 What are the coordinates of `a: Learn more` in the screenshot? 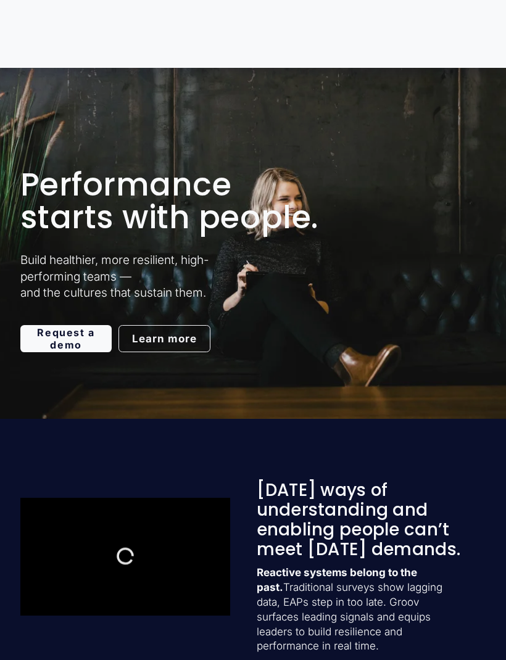 It's located at (164, 338).